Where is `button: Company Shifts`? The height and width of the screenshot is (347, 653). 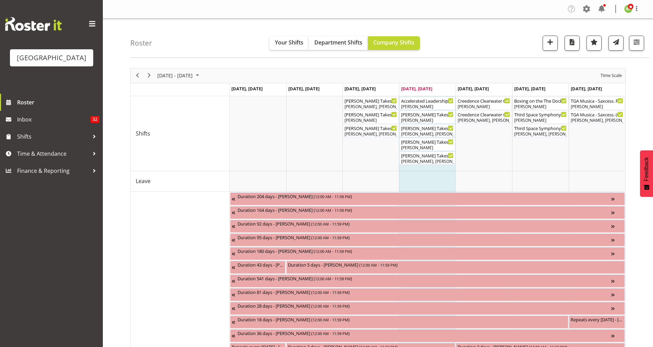 button: Company Shifts is located at coordinates (394, 43).